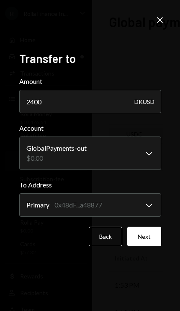  I want to click on div: 0x48dF...a48877, so click(78, 205).